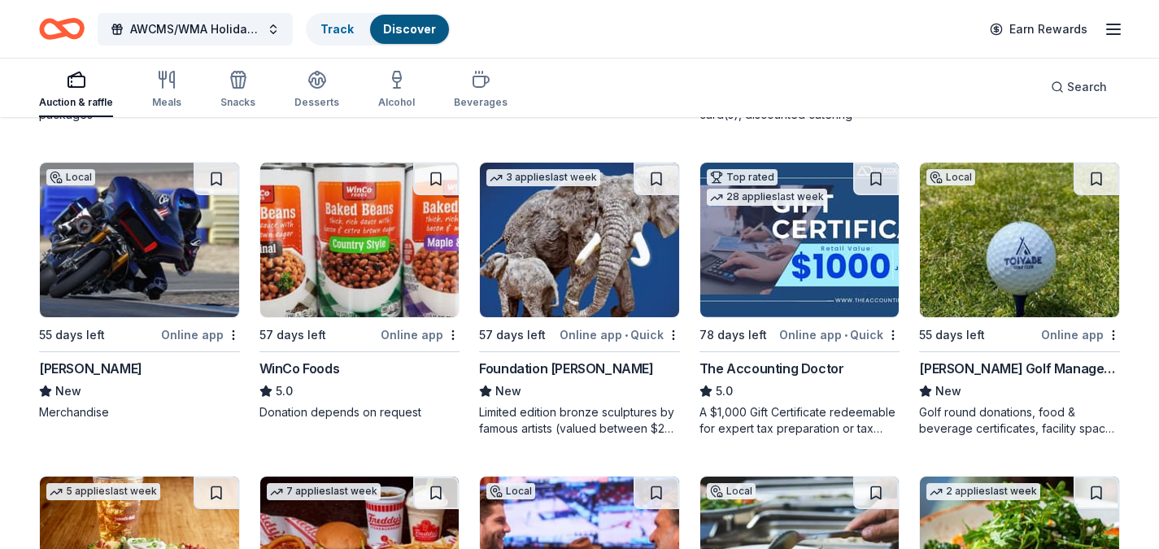  I want to click on div: A $1,000 Gift Certificate redeemable for expert tax preparation or tax resolution services—recipi..., so click(800, 421).